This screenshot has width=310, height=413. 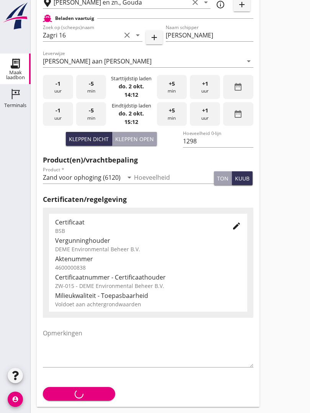 What do you see at coordinates (148, 296) in the screenshot?
I see `div: Milieukwaliteit - Toepasbaarheid` at bounding box center [148, 296].